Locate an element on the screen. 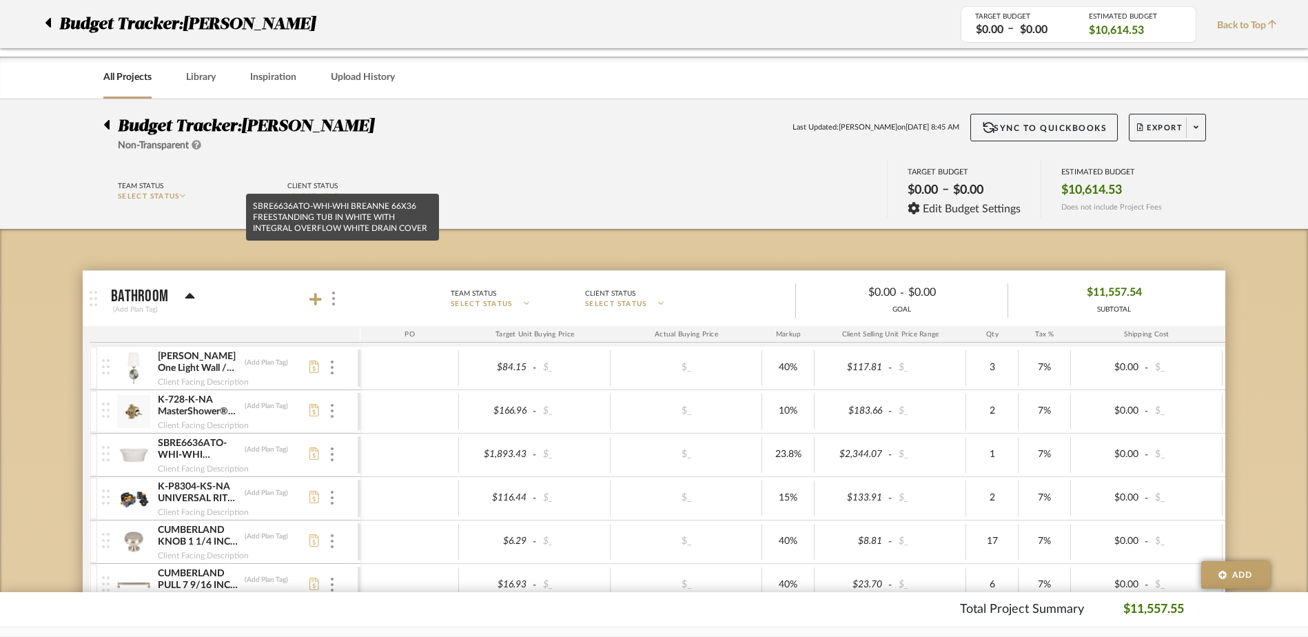 This screenshot has height=637, width=1308. span: Non-Transparent is located at coordinates (153, 145).